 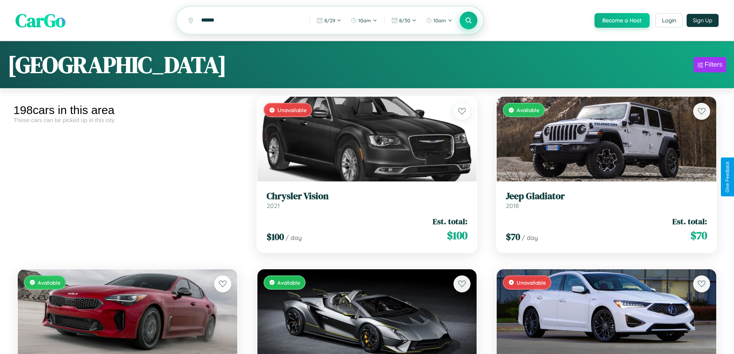 I want to click on div: These cars can be picked up in this city., so click(x=127, y=120).